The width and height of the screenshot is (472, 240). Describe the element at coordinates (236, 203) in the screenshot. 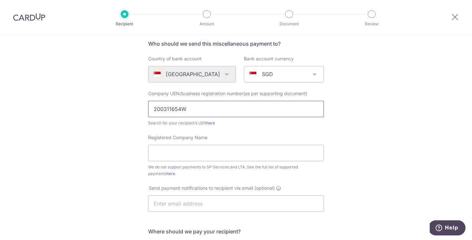

I see `input: Enter email address` at that location.